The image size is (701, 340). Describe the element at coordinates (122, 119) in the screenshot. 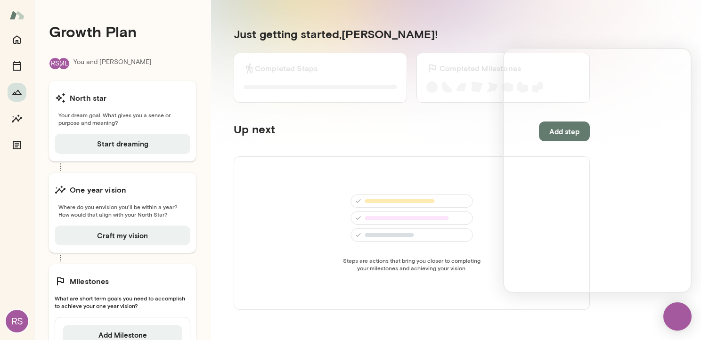

I see `span: Your dream goal. What gives you a sense or purpose and meaning?` at that location.